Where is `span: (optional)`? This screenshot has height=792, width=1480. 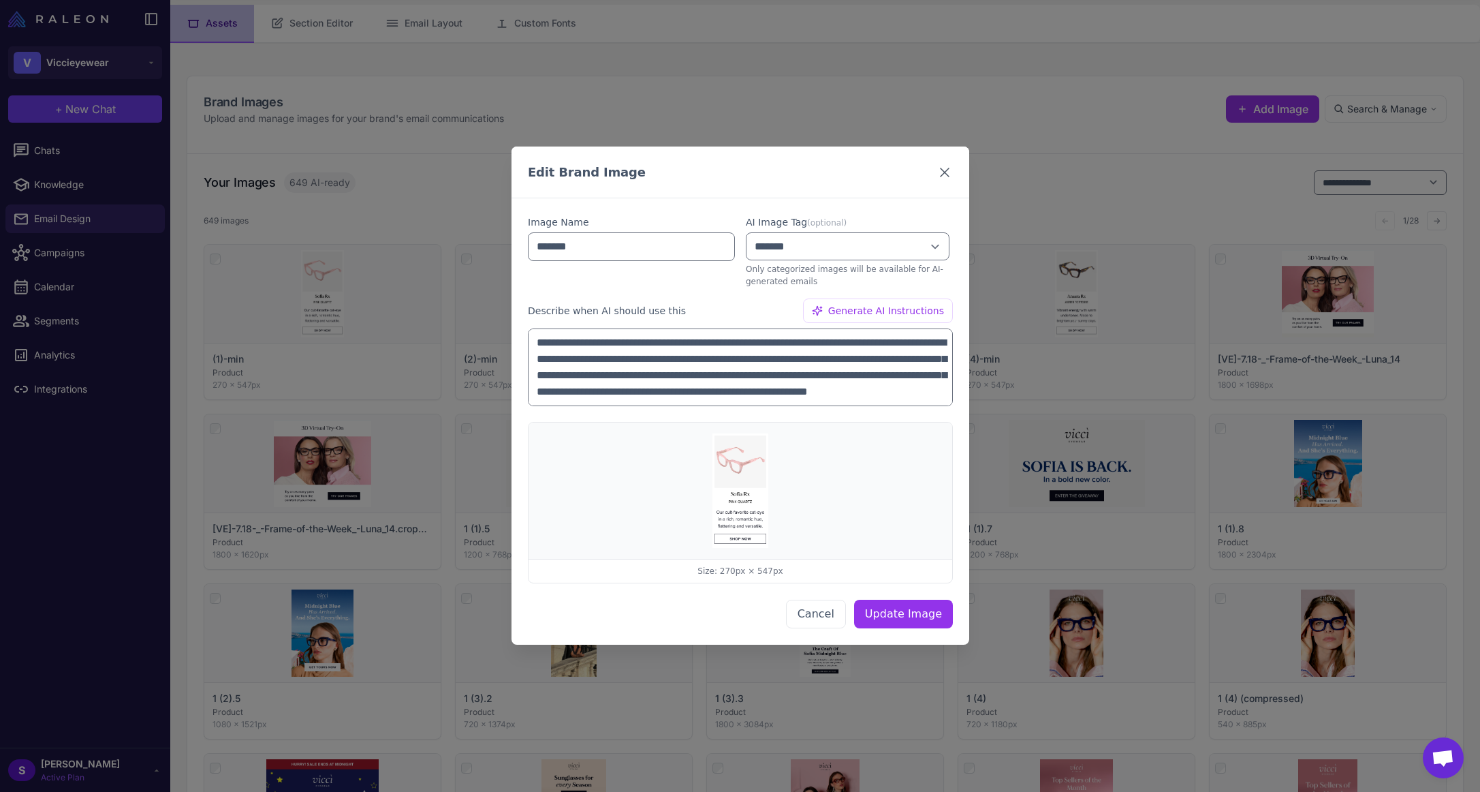
span: (optional) is located at coordinates (827, 223).